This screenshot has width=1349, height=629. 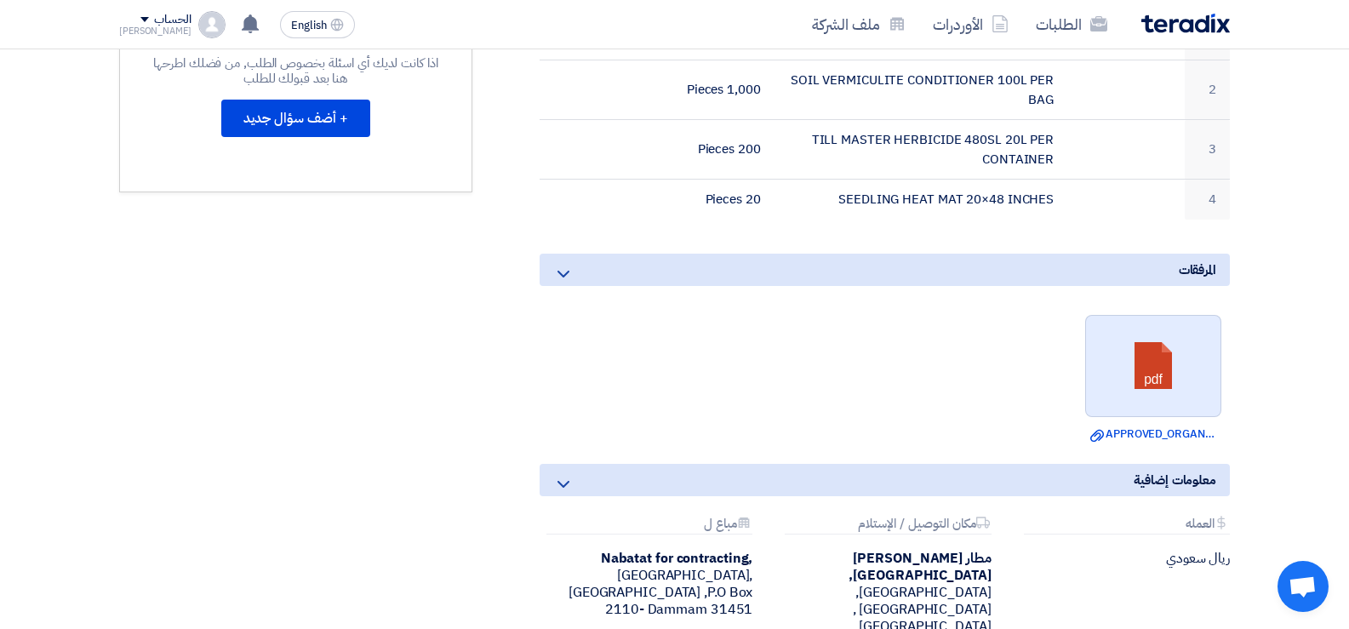 I want to click on b: Nabatat for contracting,, so click(x=676, y=558).